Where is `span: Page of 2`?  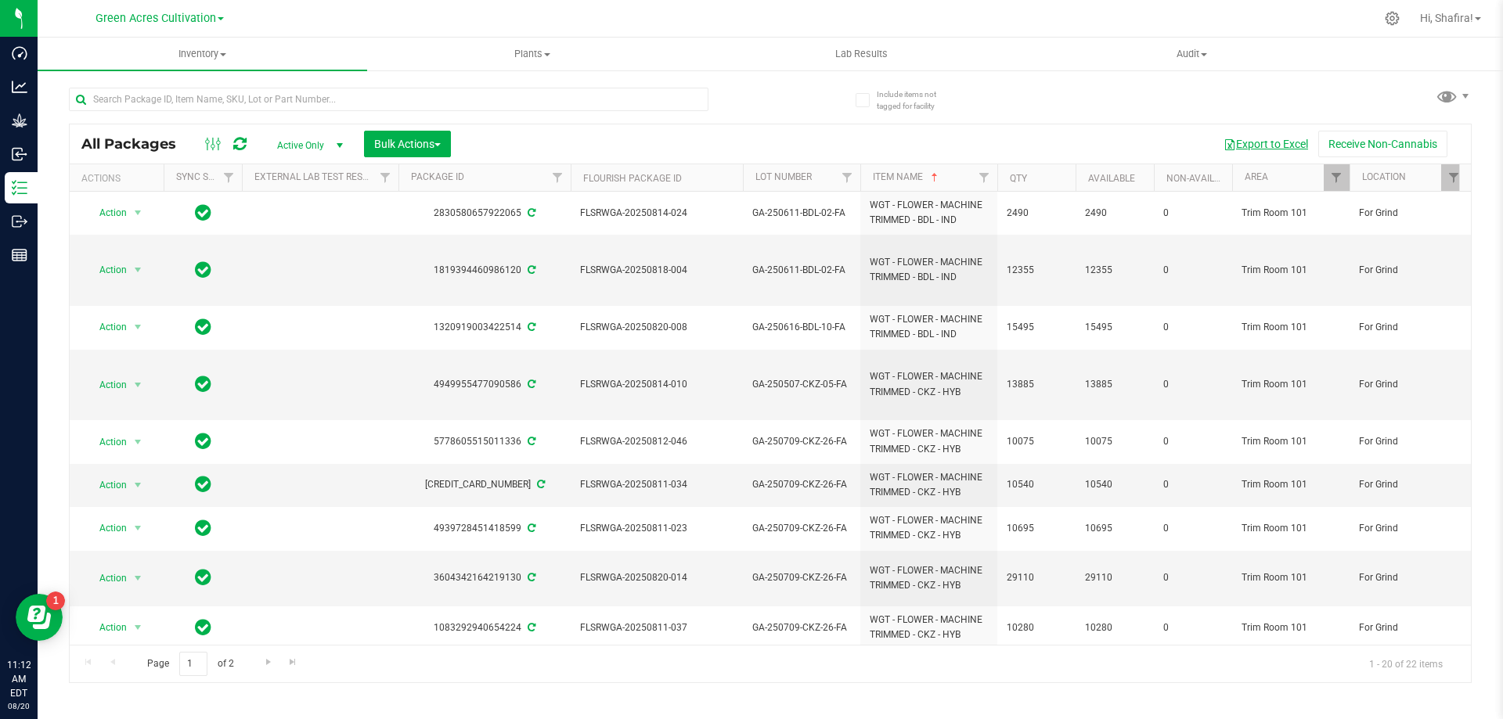 span: Page of 2 is located at coordinates (190, 664).